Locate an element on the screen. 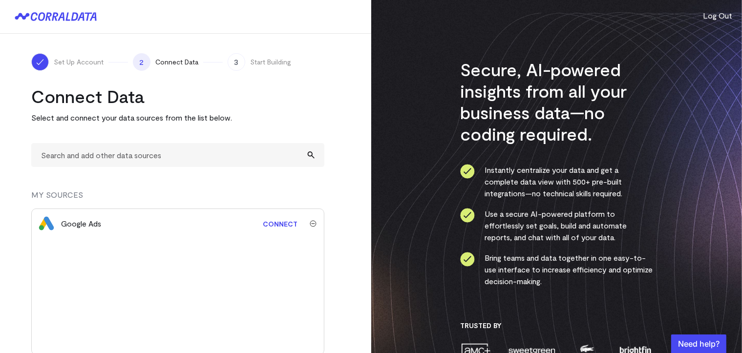 The width and height of the screenshot is (742, 353). span: Set Up Account is located at coordinates (79, 62).